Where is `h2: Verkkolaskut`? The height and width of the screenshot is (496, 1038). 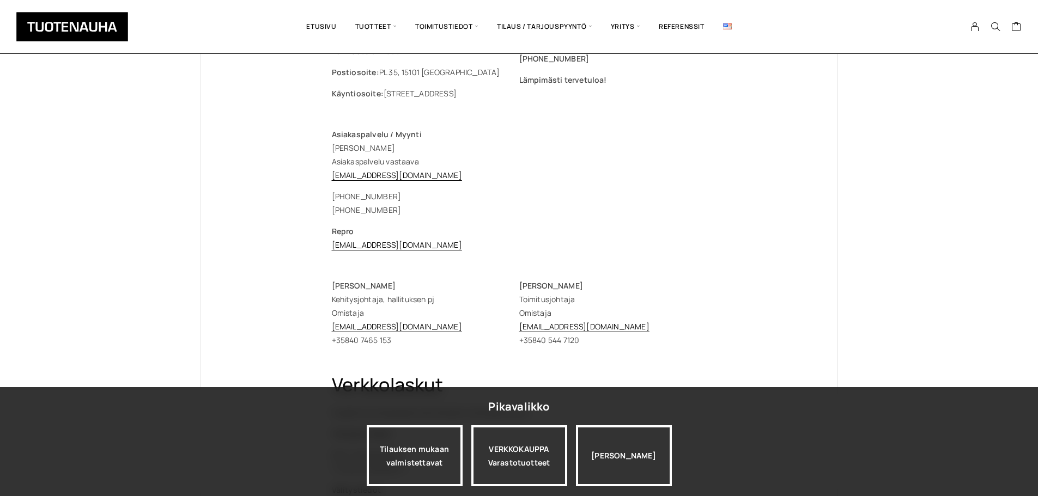
h2: Verkkolaskut is located at coordinates (519, 385).